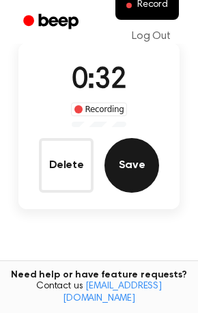  I want to click on a: Beep, so click(52, 22).